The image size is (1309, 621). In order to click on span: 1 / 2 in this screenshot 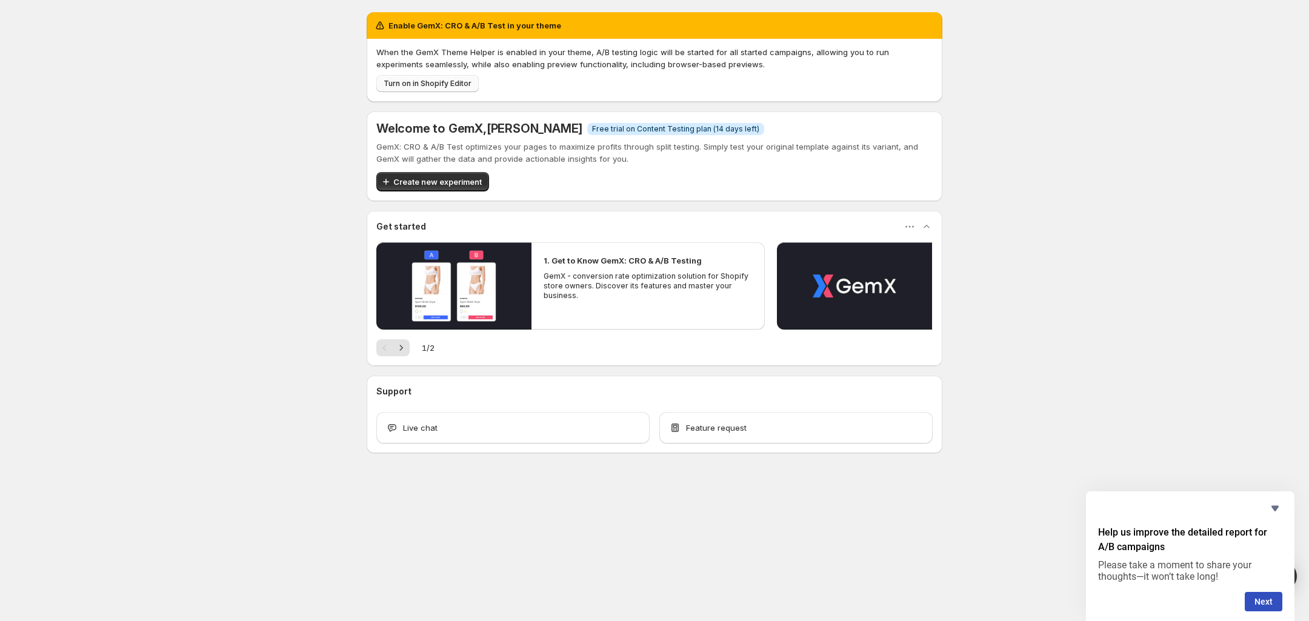, I will do `click(428, 348)`.